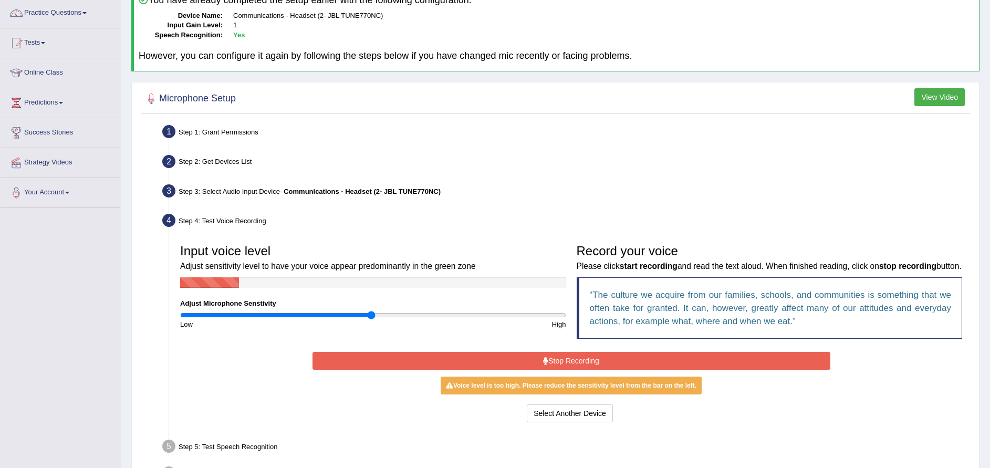 This screenshot has width=990, height=468. What do you see at coordinates (228, 303) in the screenshot?
I see `label: Adjust Microphone Senstivity` at bounding box center [228, 303].